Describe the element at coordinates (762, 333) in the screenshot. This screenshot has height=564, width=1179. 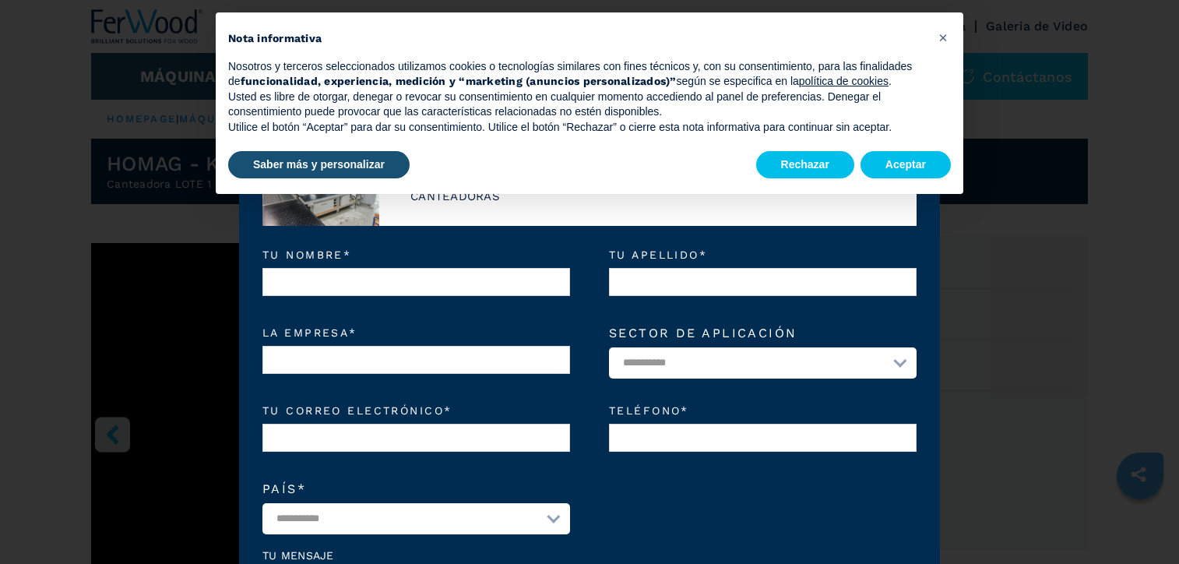
I see `label: Sector de aplicación` at that location.